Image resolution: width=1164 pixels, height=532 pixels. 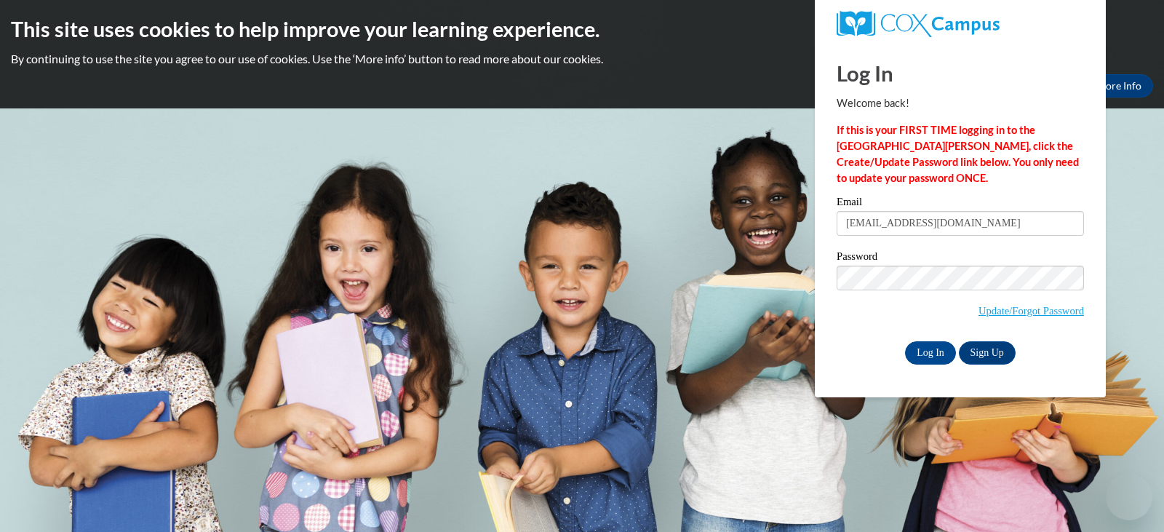 I want to click on h2: This site uses cookies to help improve your learning experience., so click(x=582, y=29).